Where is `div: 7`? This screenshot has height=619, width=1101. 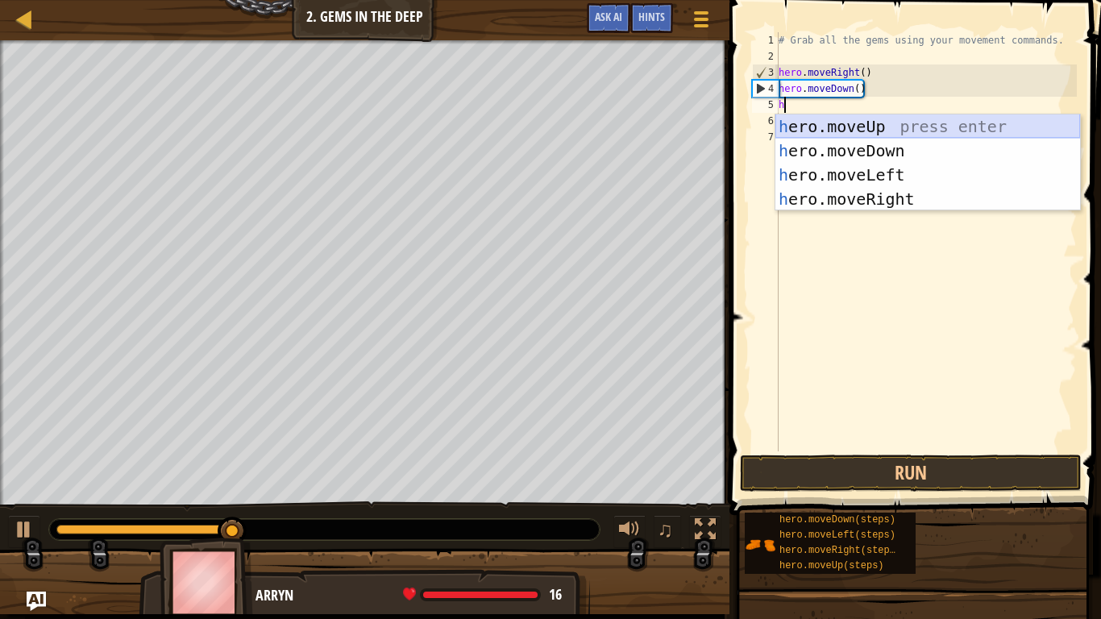
div: 7 is located at coordinates (765, 137).